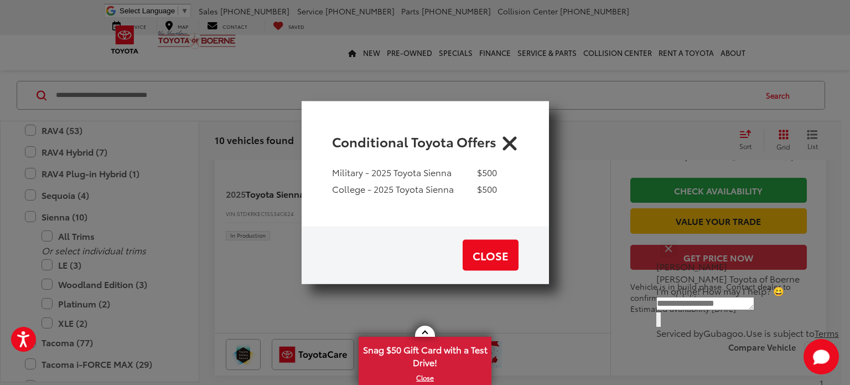 The height and width of the screenshot is (385, 850). I want to click on h4: Conditional Toyota Offers, so click(414, 141).